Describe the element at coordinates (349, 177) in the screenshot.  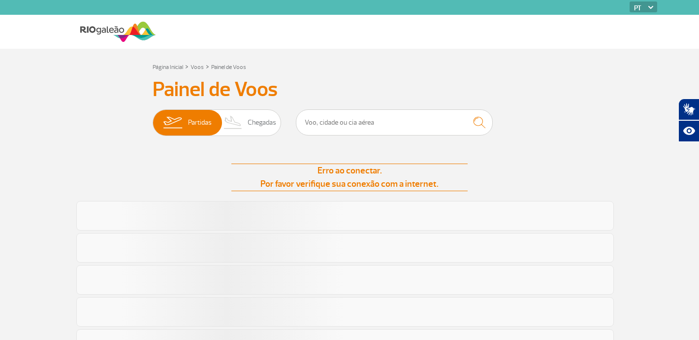
I see `div: Erro ao conectar. Por favor verifique sua conexão com a internet.` at that location.